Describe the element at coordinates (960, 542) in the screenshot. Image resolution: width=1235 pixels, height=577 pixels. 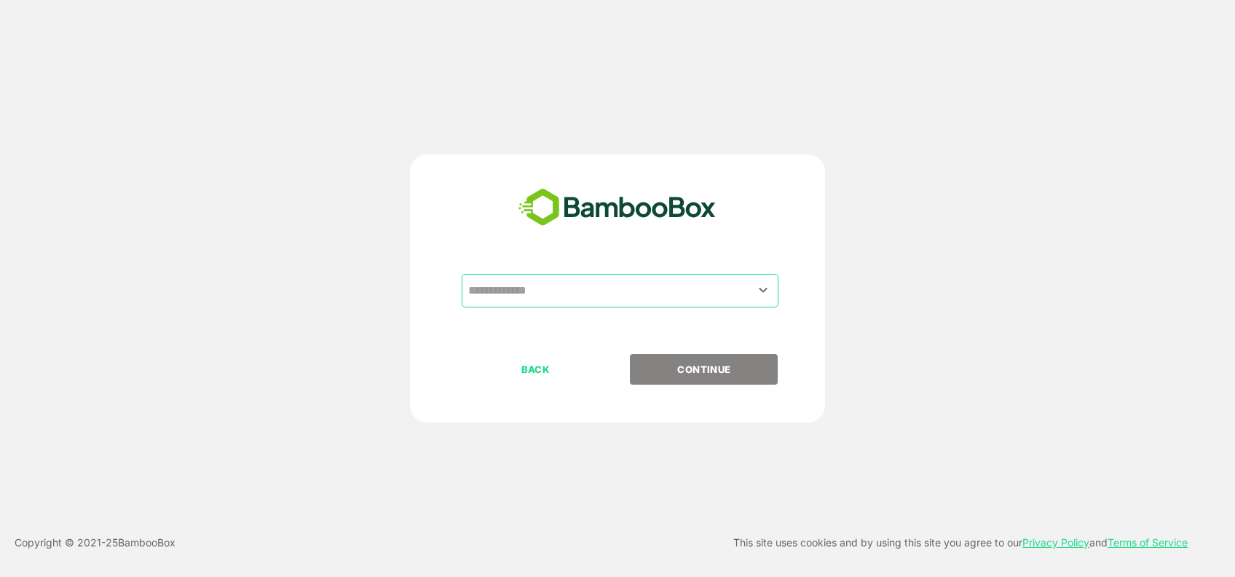
I see `p: This site uses cookies and by using this site you agree to our and` at that location.